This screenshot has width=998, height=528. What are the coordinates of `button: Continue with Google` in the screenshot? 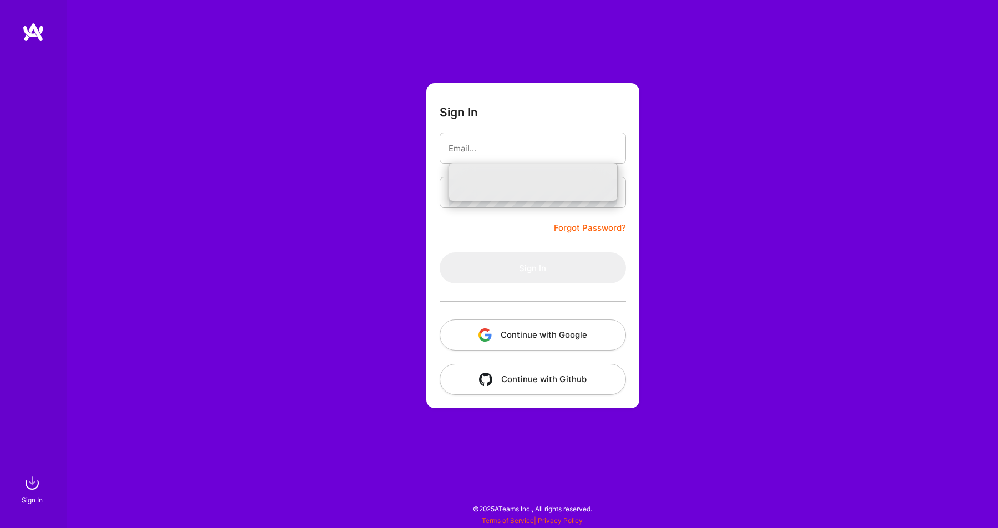 It's located at (533, 335).